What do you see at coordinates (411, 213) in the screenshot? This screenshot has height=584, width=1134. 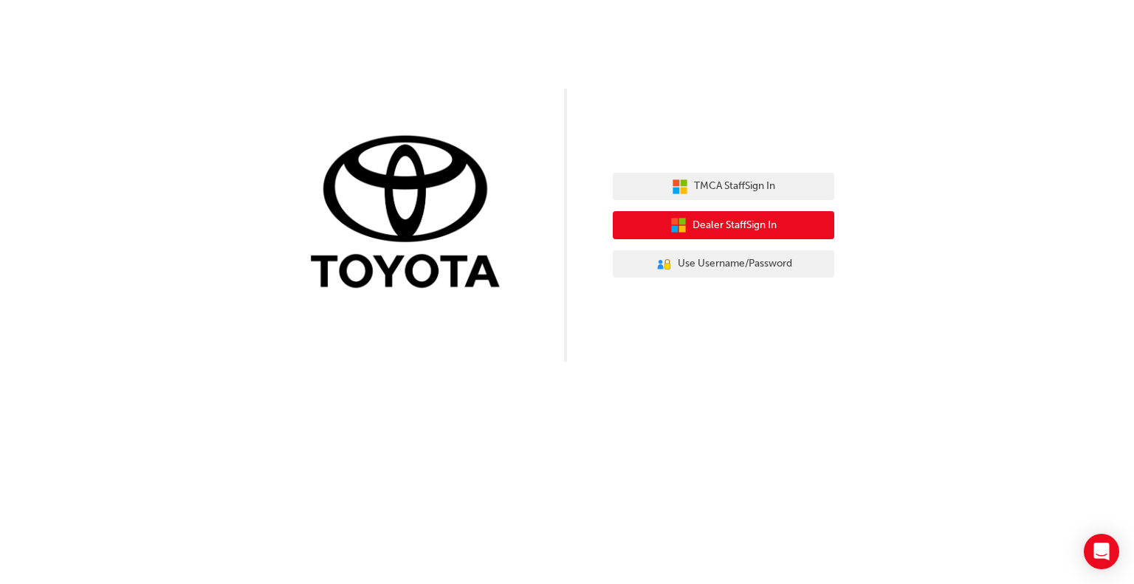 I see `img: Trak` at bounding box center [411, 213].